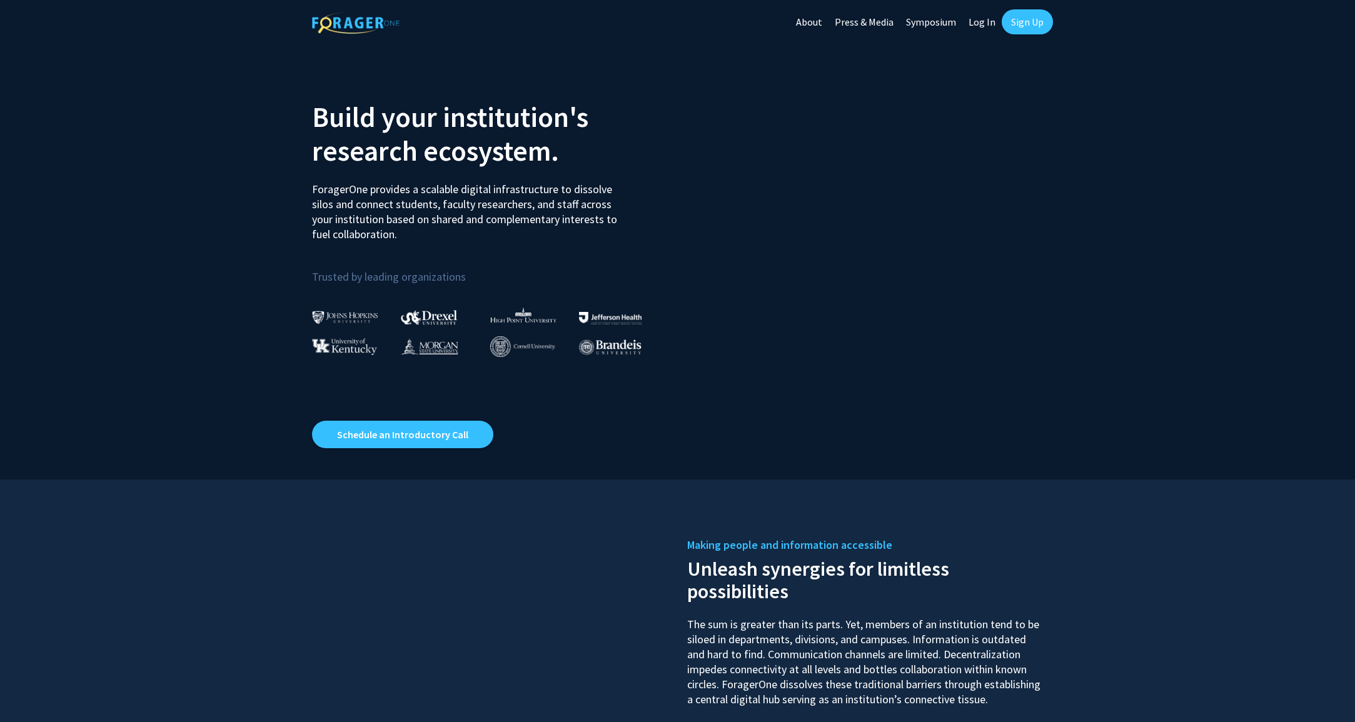  What do you see at coordinates (345, 347) in the screenshot?
I see `img: University of Kentucky` at bounding box center [345, 347].